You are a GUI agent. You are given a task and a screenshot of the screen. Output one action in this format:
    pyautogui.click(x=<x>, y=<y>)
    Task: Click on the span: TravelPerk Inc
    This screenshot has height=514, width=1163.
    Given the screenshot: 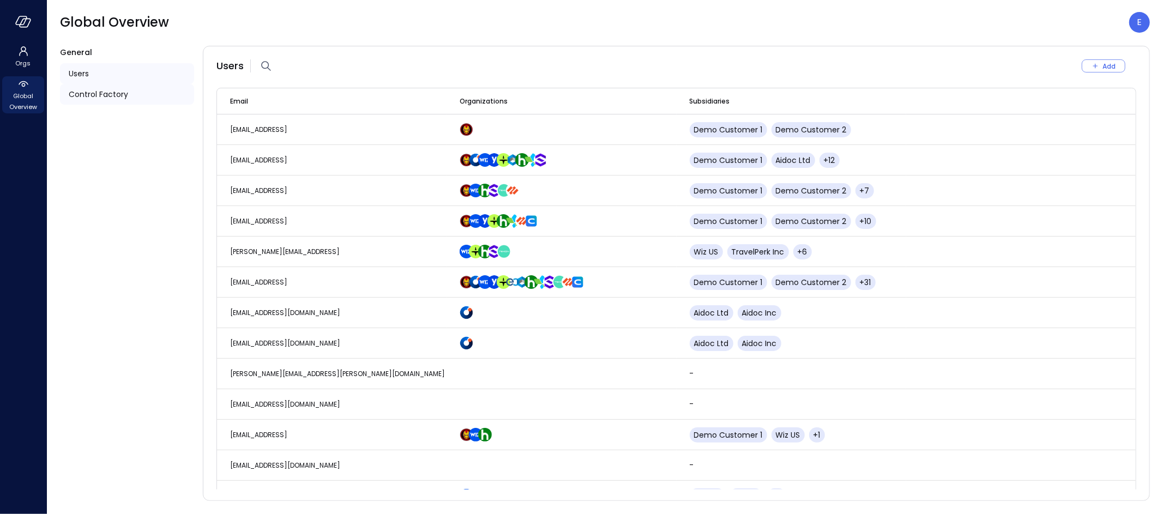 What is the action you would take?
    pyautogui.click(x=758, y=252)
    